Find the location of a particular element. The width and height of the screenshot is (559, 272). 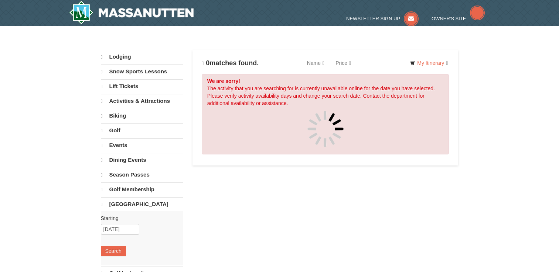

a: Snow Sports Lessons is located at coordinates (142, 72).